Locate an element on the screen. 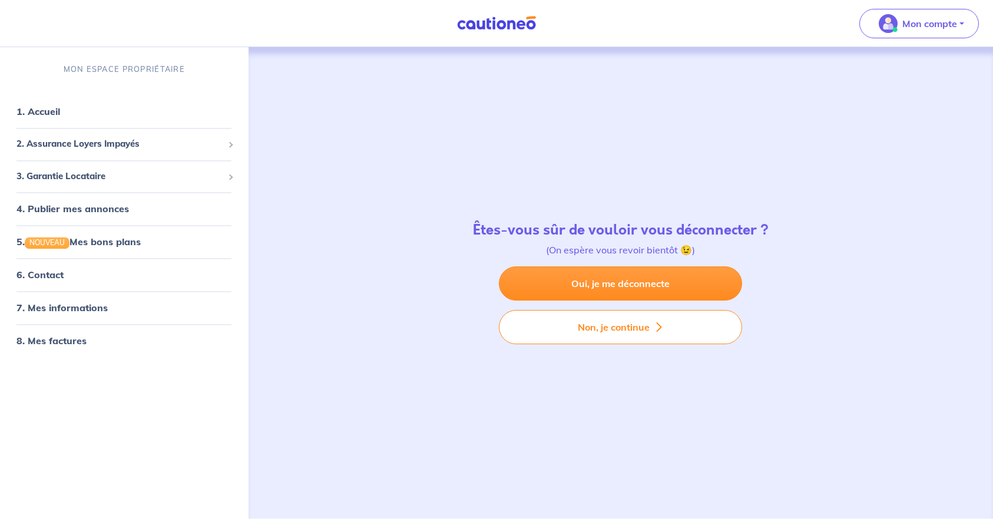 The image size is (993, 521). div: 4. Publier mes annonces is located at coordinates (124, 209).